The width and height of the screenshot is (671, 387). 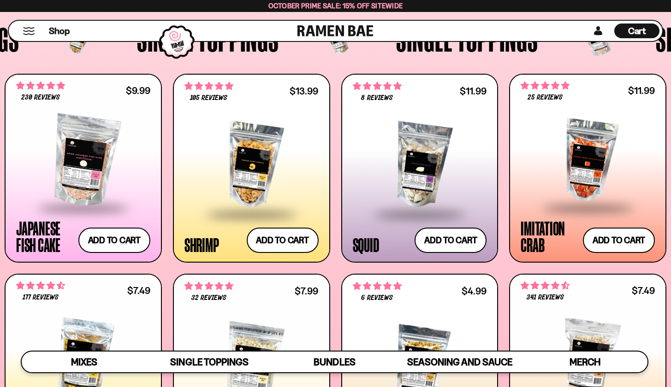 What do you see at coordinates (549, 236) in the screenshot?
I see `div: Imitation Crab` at bounding box center [549, 236].